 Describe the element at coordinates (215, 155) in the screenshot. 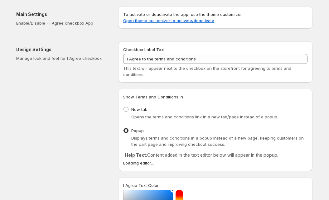

I see `p: Content added in the text editor below will appear in the popup.` at that location.